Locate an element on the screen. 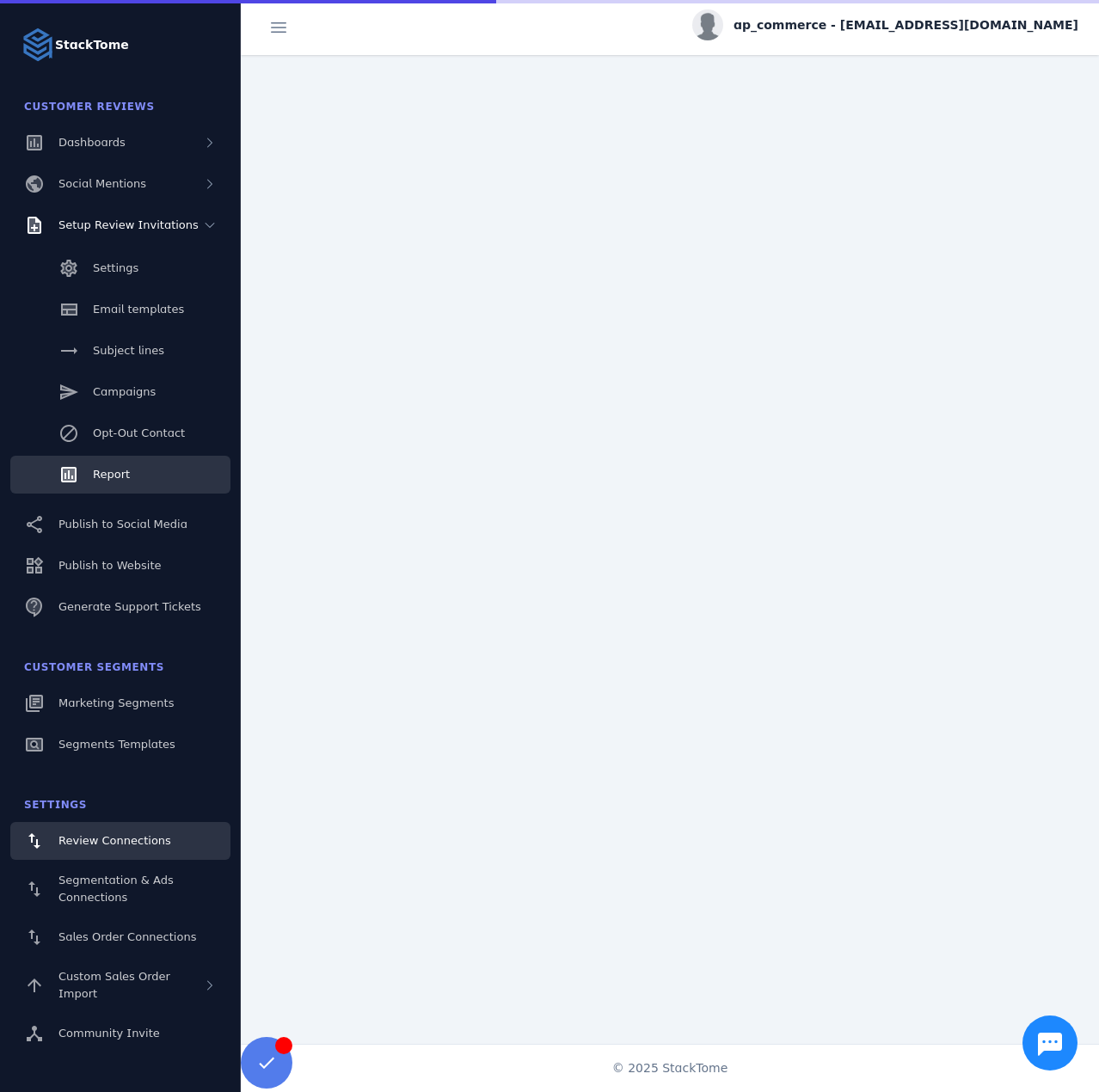  span: © 2025 StackTome is located at coordinates (670, 1067).